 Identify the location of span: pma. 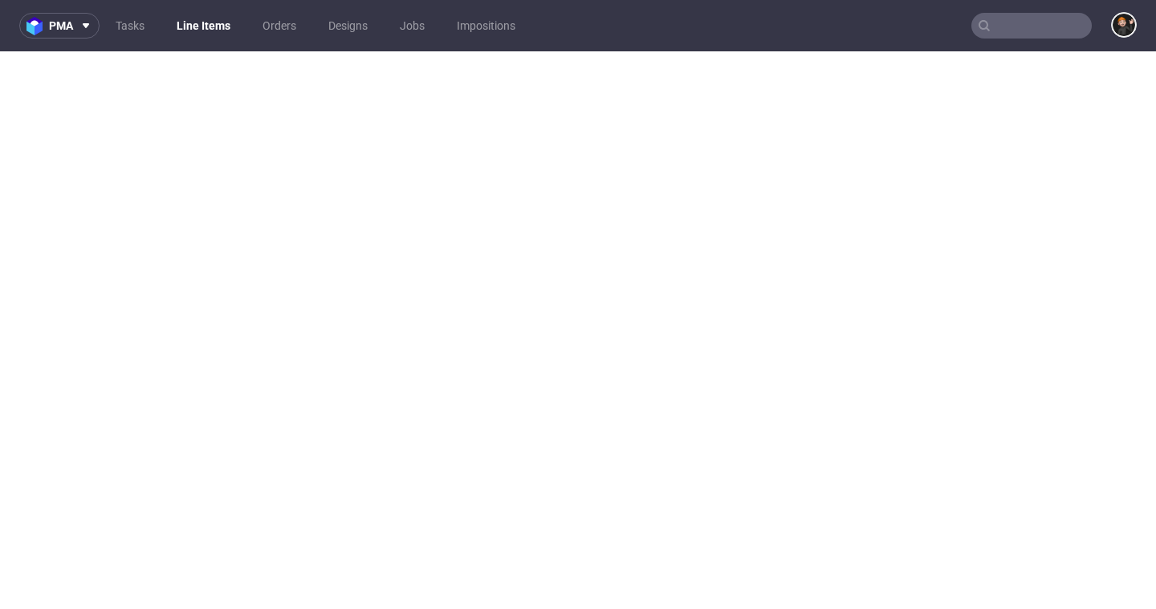
(61, 26).